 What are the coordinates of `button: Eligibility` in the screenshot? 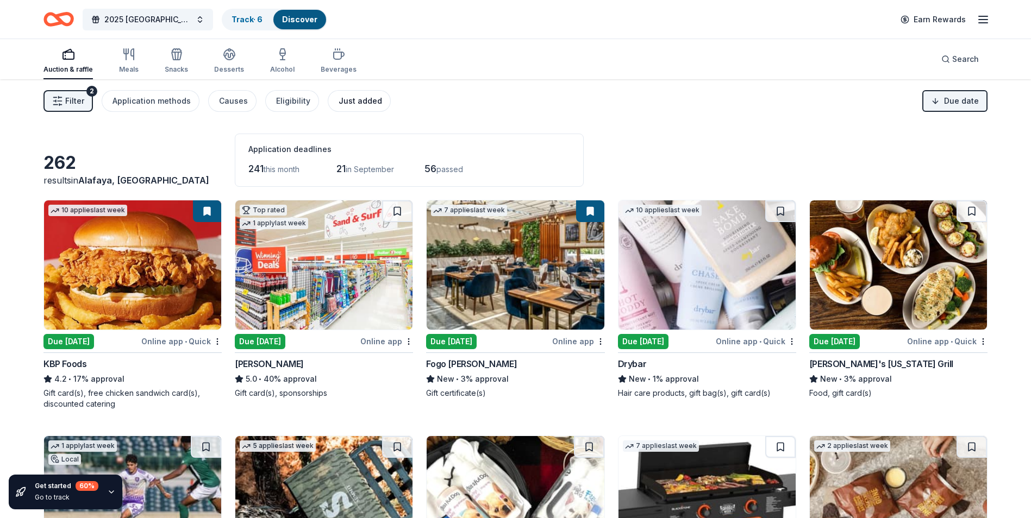 It's located at (292, 101).